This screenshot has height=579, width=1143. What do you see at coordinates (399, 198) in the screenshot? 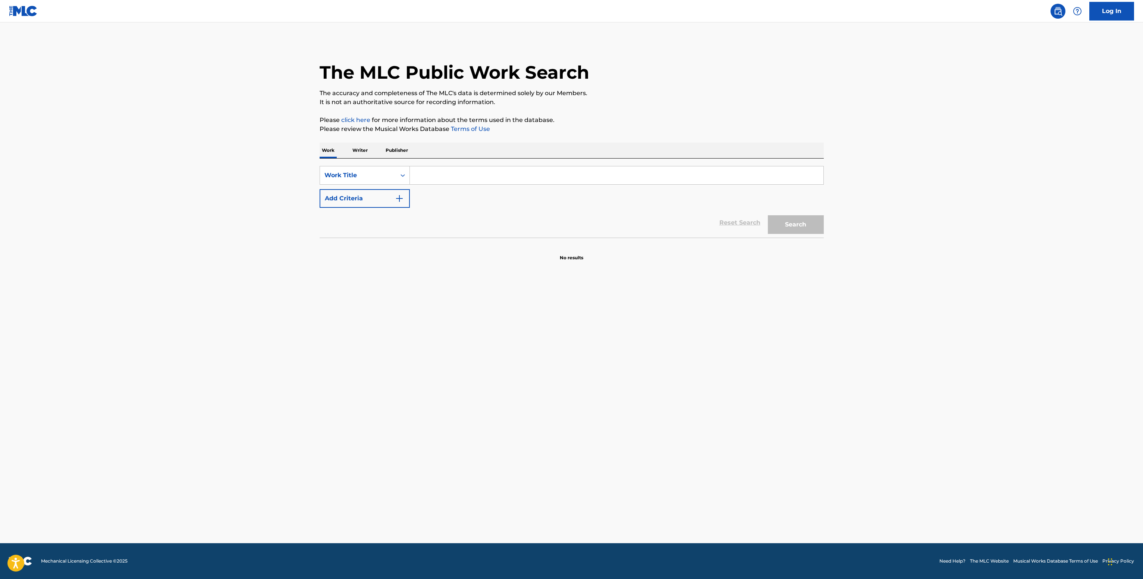
I see `img: 9d2ae6d4665cec9f34b9.svg` at bounding box center [399, 198].